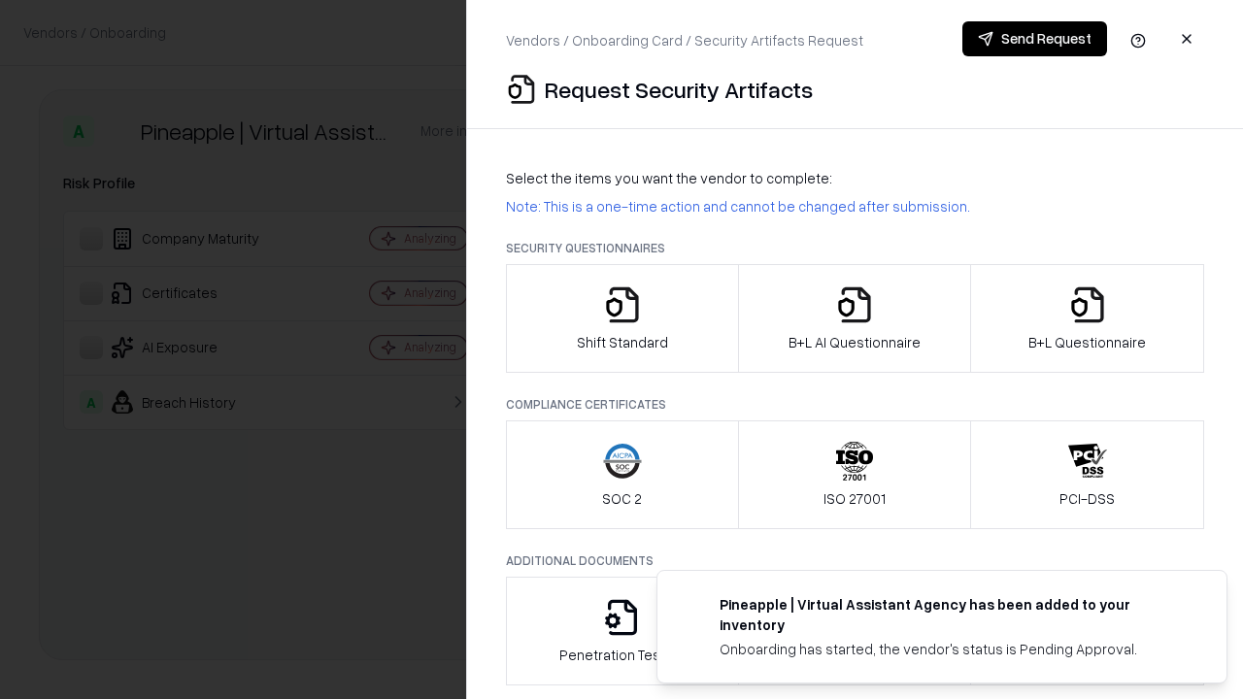 This screenshot has height=699, width=1243. Describe the element at coordinates (621, 654) in the screenshot. I see `p: Penetration Testing` at that location.